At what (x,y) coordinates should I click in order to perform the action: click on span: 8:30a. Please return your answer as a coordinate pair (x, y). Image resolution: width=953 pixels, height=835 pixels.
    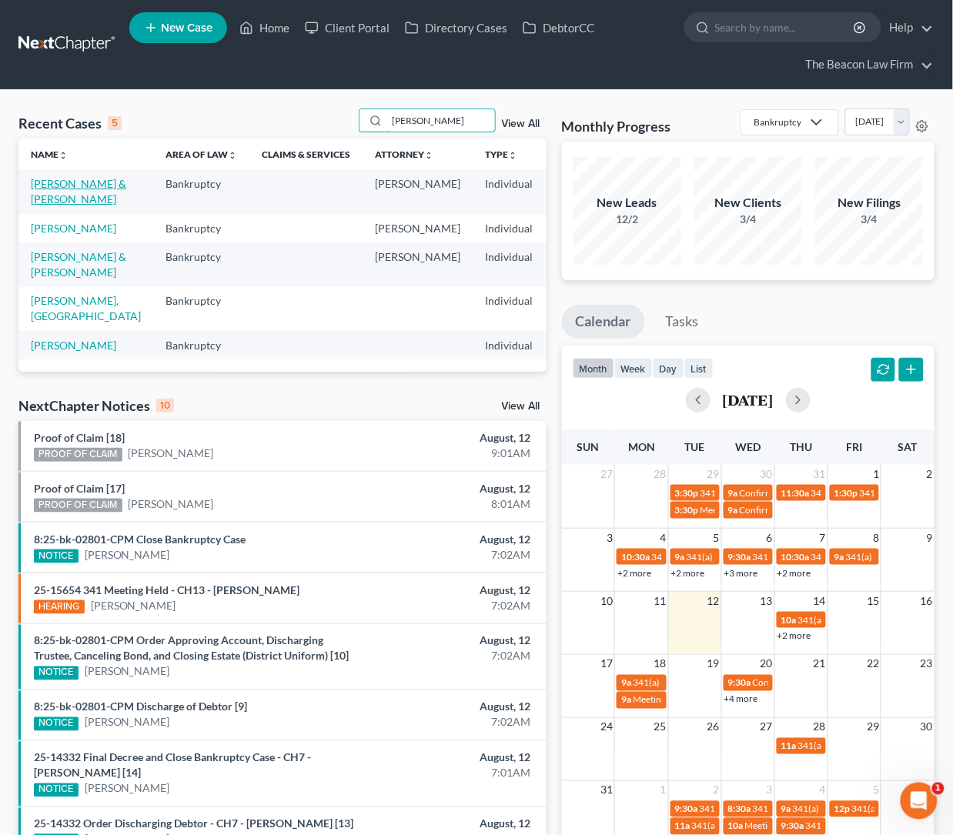
    Looking at the image, I should click on (740, 809).